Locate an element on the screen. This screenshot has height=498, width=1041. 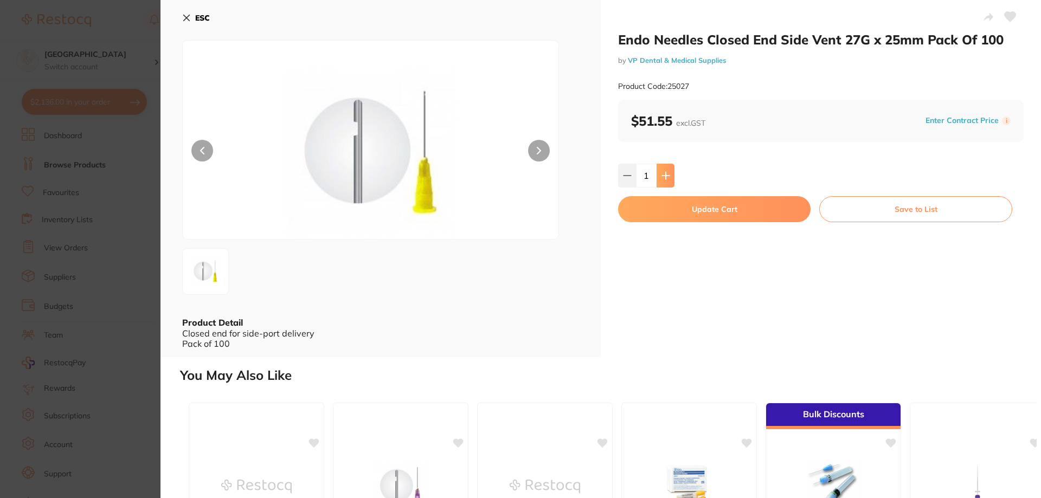
h2: Endo Needles Closed End Side Vent 27G x 25mm Pack Of 100 is located at coordinates (821, 40).